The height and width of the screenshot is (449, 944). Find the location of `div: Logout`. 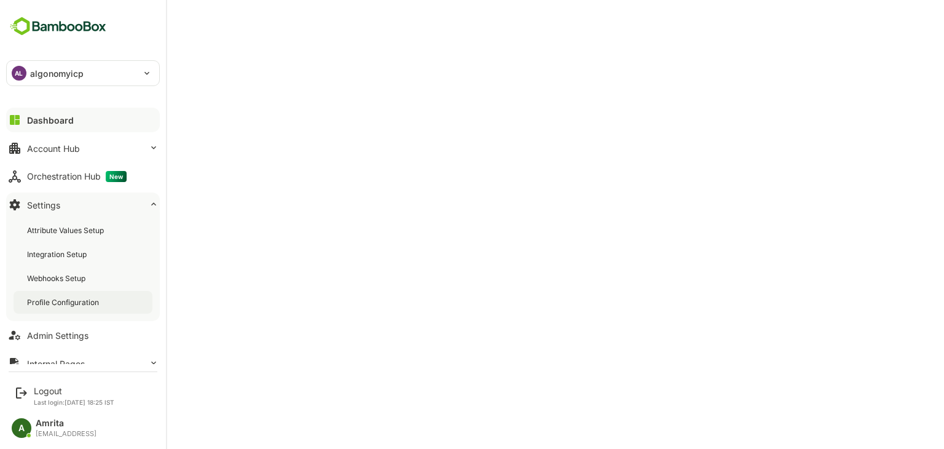

div: Logout is located at coordinates (74, 390).